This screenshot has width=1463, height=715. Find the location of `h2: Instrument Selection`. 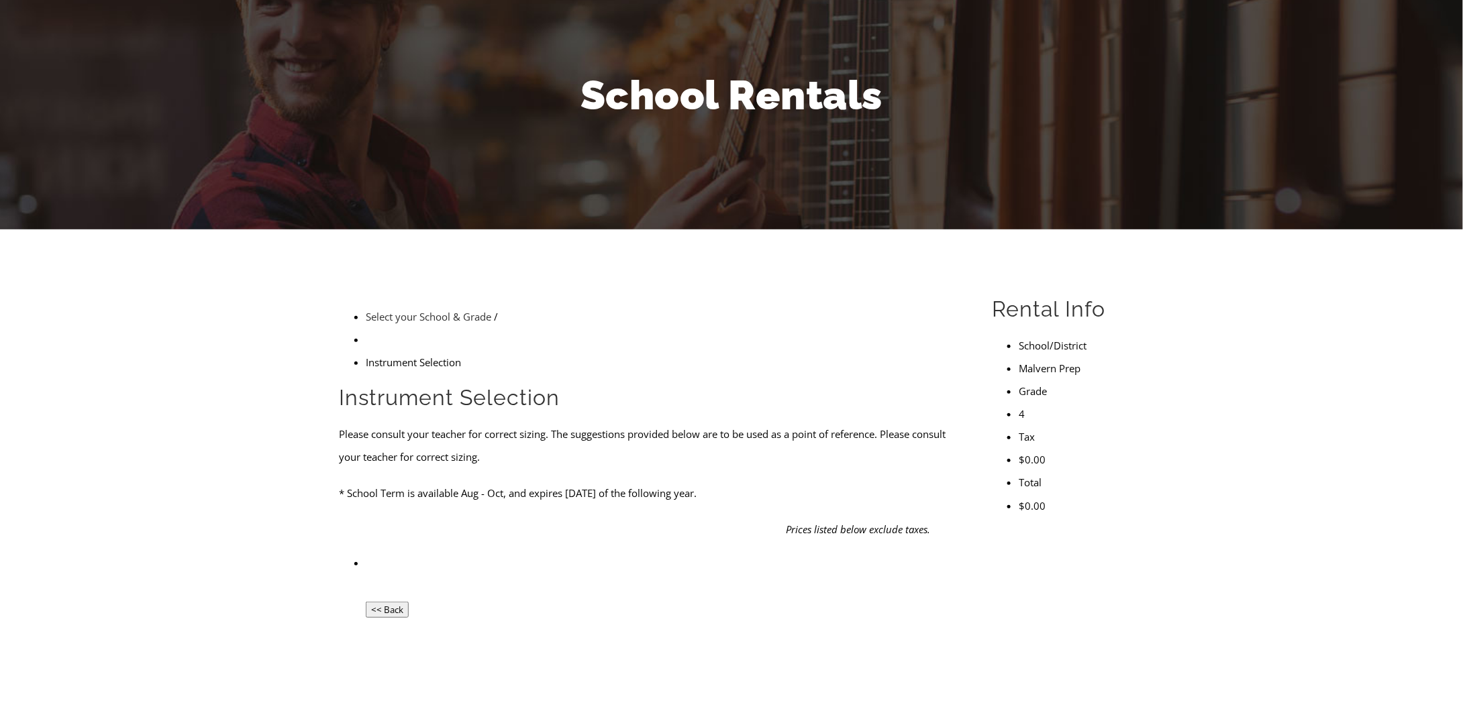

h2: Instrument Selection is located at coordinates (650, 398).